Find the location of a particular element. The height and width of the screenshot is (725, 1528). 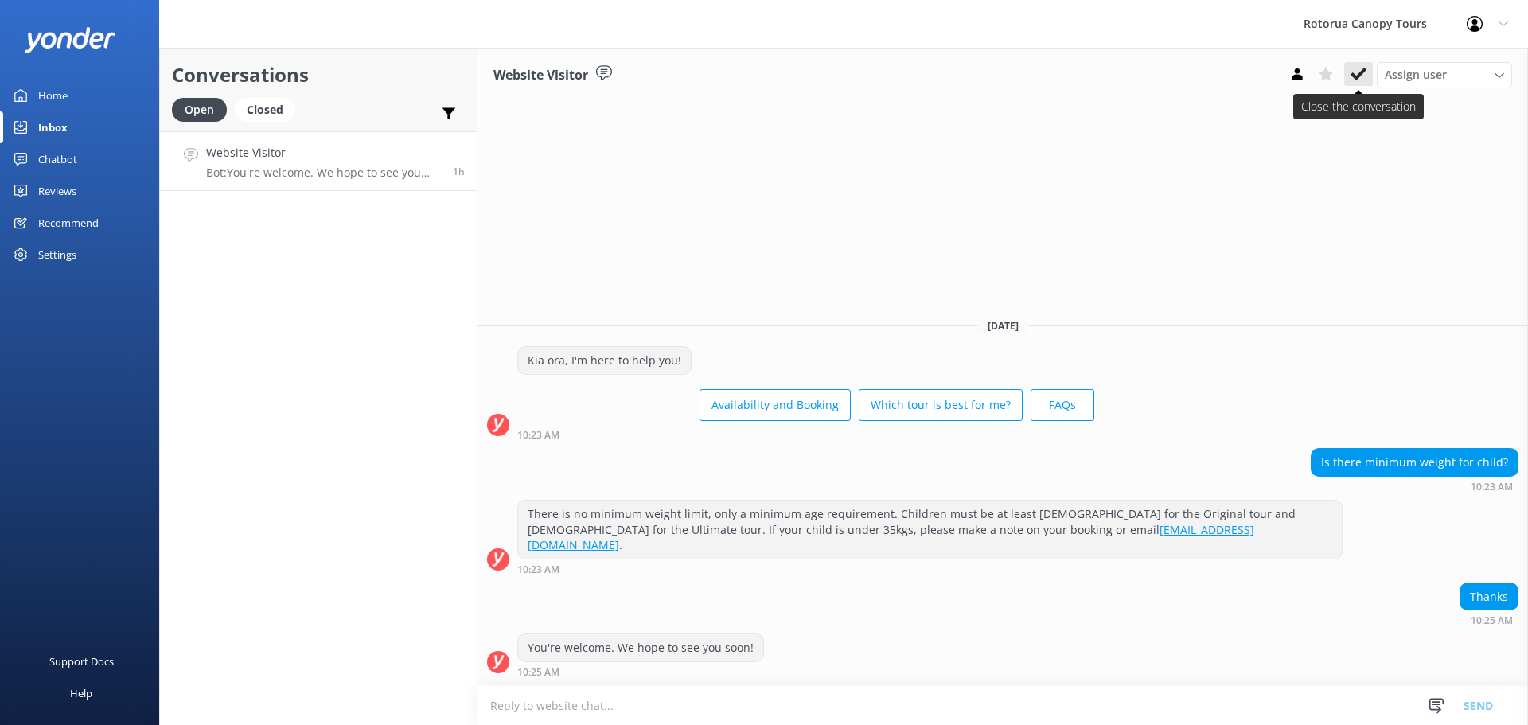

div: Recommend is located at coordinates (68, 223).